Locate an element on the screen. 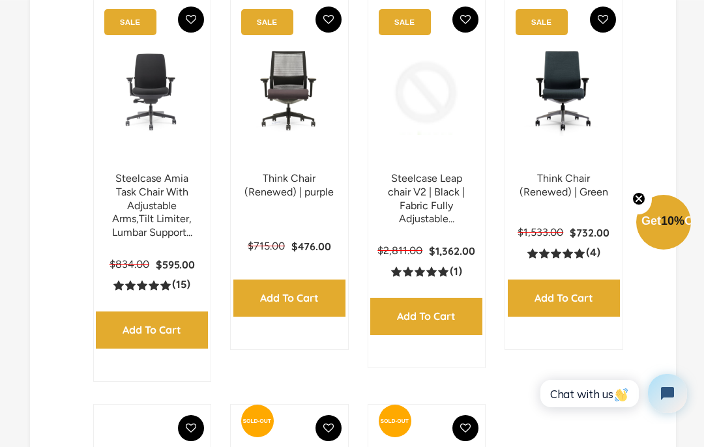 Image resolution: width=704 pixels, height=447 pixels. div: 5.0 rating (1 votes) is located at coordinates (426, 271).